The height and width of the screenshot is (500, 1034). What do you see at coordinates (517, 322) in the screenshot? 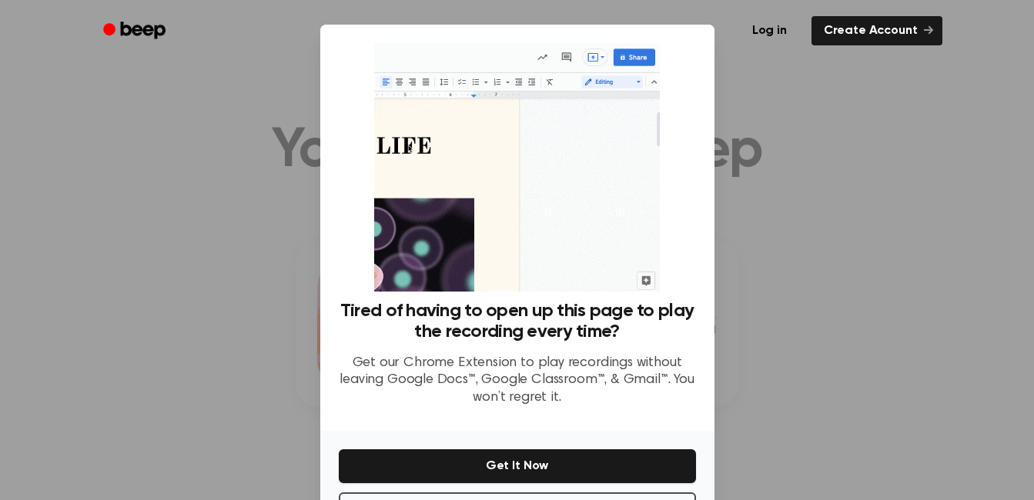
I see `h3: Tired of having to open up this page to play the recording every time?` at bounding box center [517, 322].